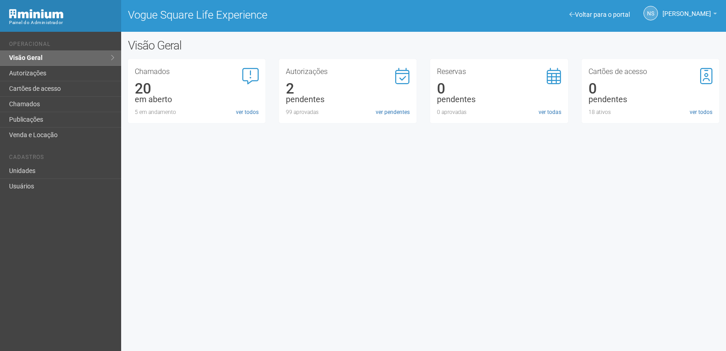  I want to click on li: Cadastros, so click(62, 158).